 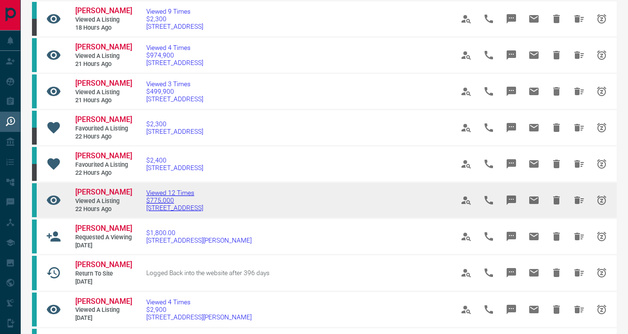 What do you see at coordinates (175, 55) in the screenshot?
I see `span: $974,900` at bounding box center [175, 55].